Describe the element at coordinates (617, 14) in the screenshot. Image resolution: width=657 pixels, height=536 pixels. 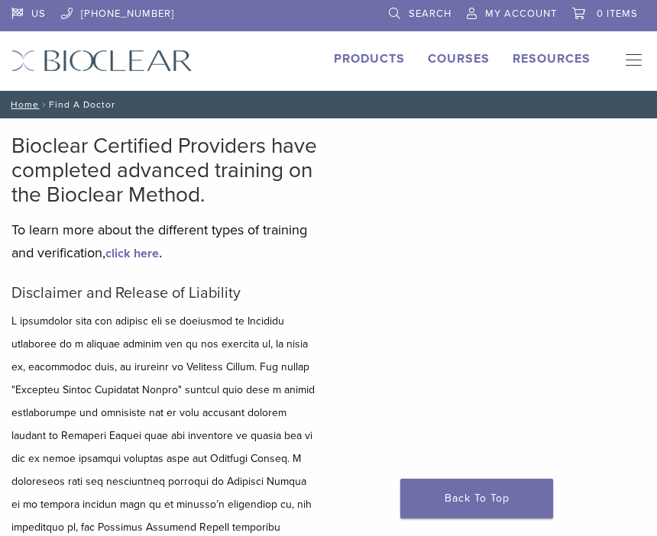
I see `span: 0 items` at that location.